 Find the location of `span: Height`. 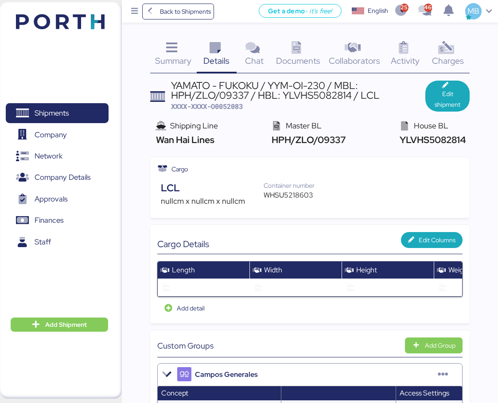

span: Height is located at coordinates (367, 270).